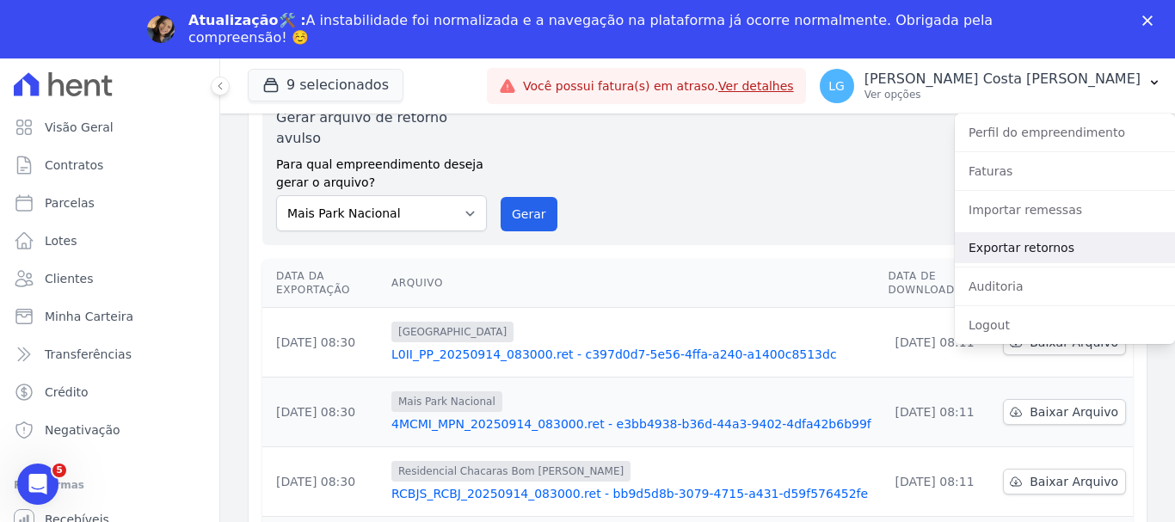 The width and height of the screenshot is (1175, 522). I want to click on a: RCBJS_RCBJ_20250914_083000.ret - bb9d5d8b-3079-4715-a431-d59f576452fe, so click(632, 494).